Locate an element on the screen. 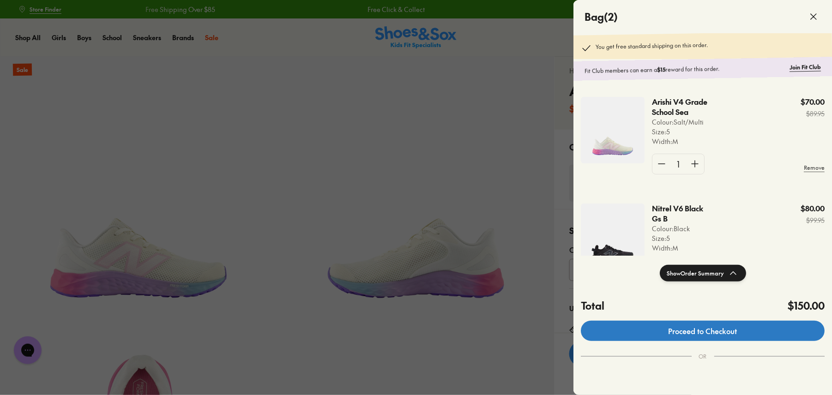 The width and height of the screenshot is (832, 395). button: Gorgias live chat is located at coordinates (18, 17).